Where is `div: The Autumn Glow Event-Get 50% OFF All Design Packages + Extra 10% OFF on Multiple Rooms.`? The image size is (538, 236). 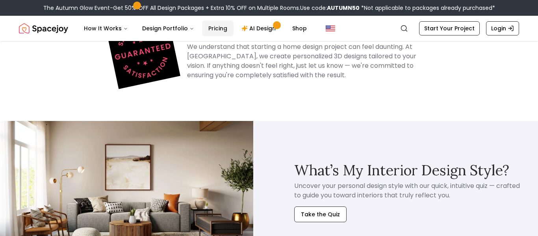 div: The Autumn Glow Event-Get 50% OFF All Design Packages + Extra 10% OFF on Multiple Rooms. is located at coordinates (269, 8).